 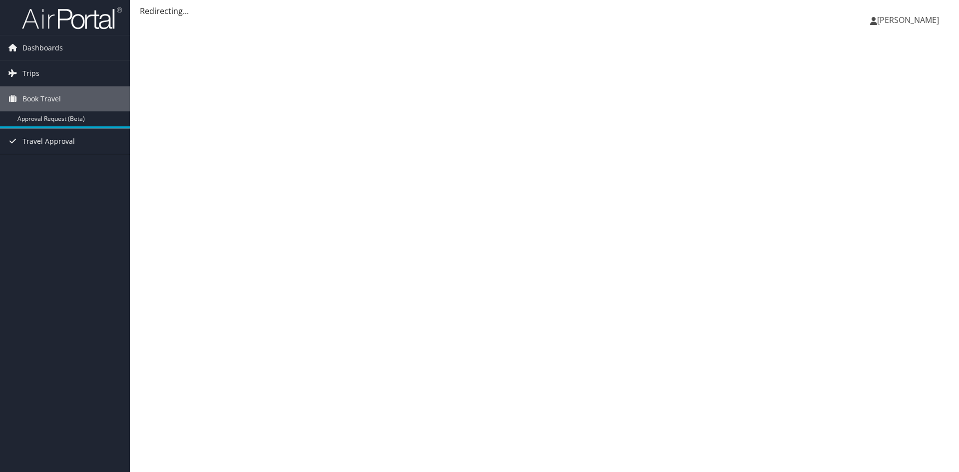 What do you see at coordinates (48, 141) in the screenshot?
I see `span: Travel Approval` at bounding box center [48, 141].